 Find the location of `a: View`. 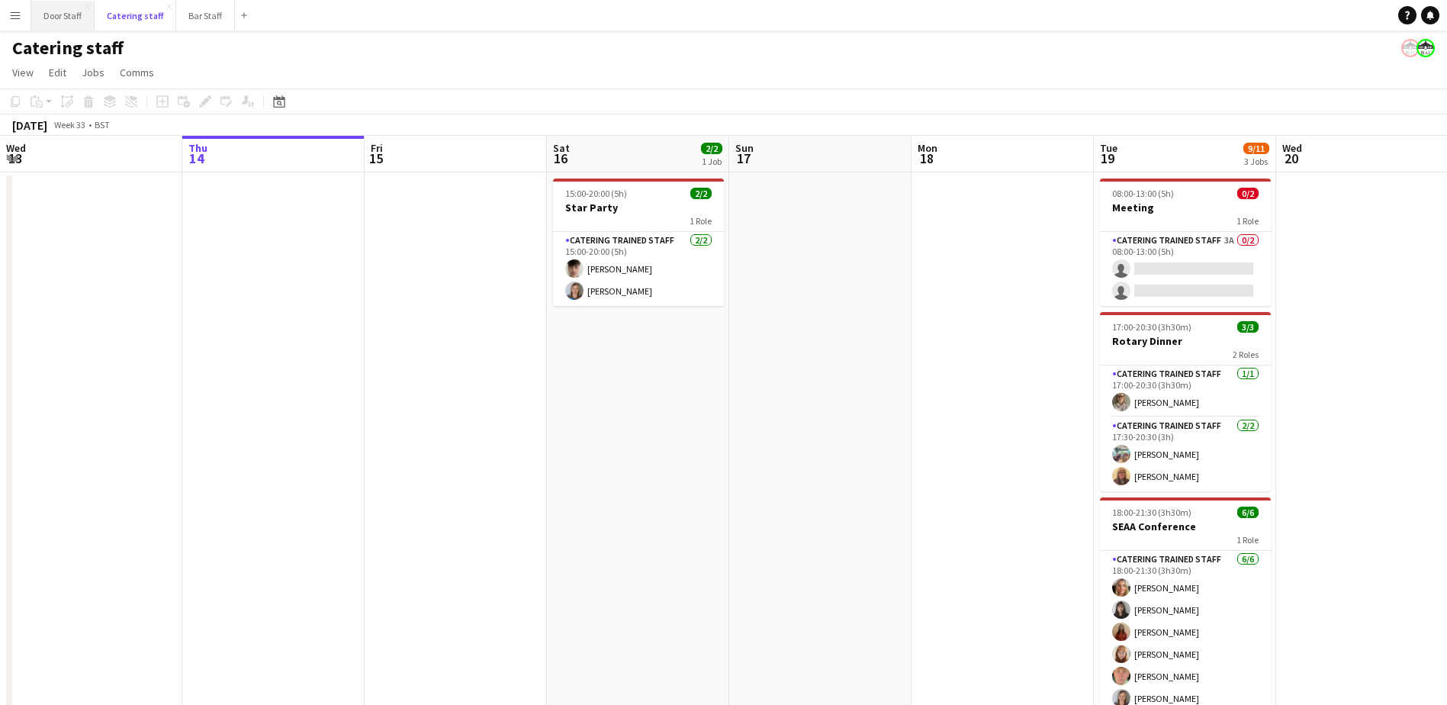

a: View is located at coordinates (23, 72).